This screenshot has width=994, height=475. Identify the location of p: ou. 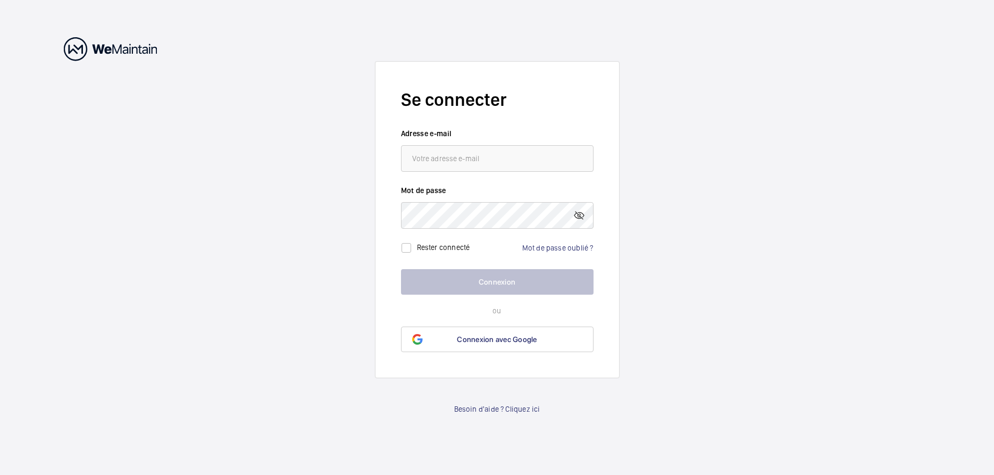
(497, 311).